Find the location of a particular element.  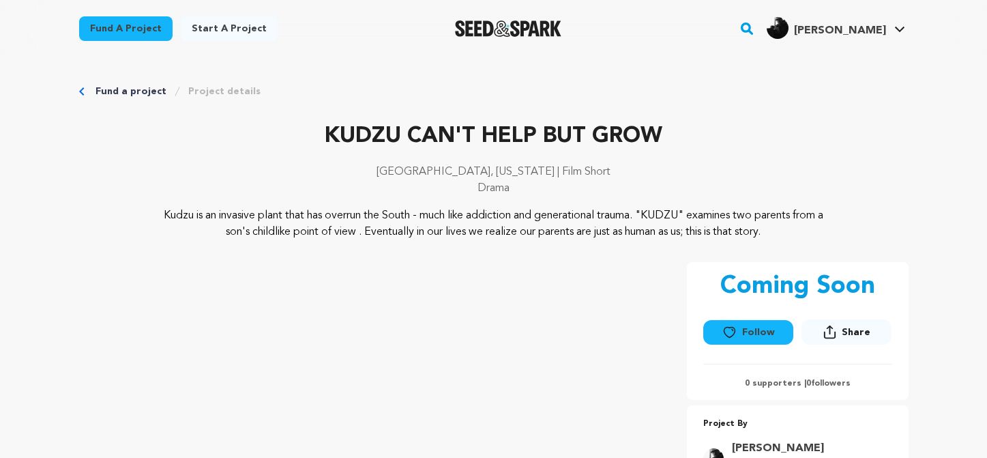

a: Seed&Spark Homepage is located at coordinates (508, 29).